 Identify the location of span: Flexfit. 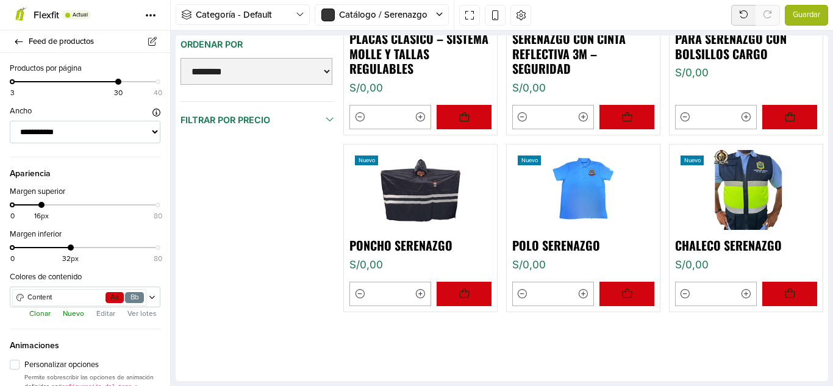
(46, 15).